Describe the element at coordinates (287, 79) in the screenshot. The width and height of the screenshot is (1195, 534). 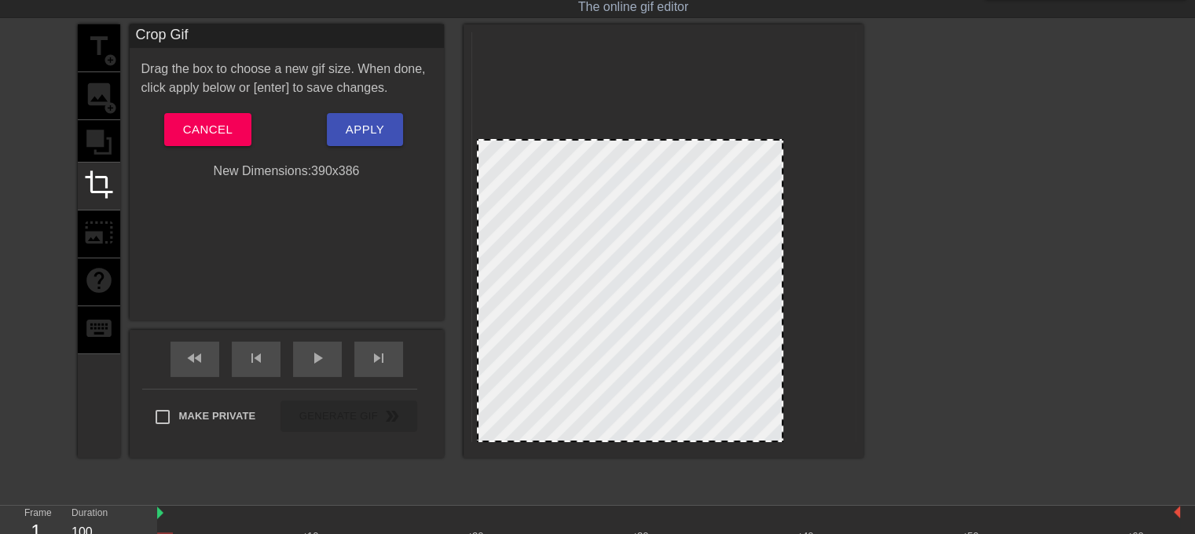
I see `div: Drag the box to choose a new gif size. When done, click apply below or [enter] to save changes.` at that location.